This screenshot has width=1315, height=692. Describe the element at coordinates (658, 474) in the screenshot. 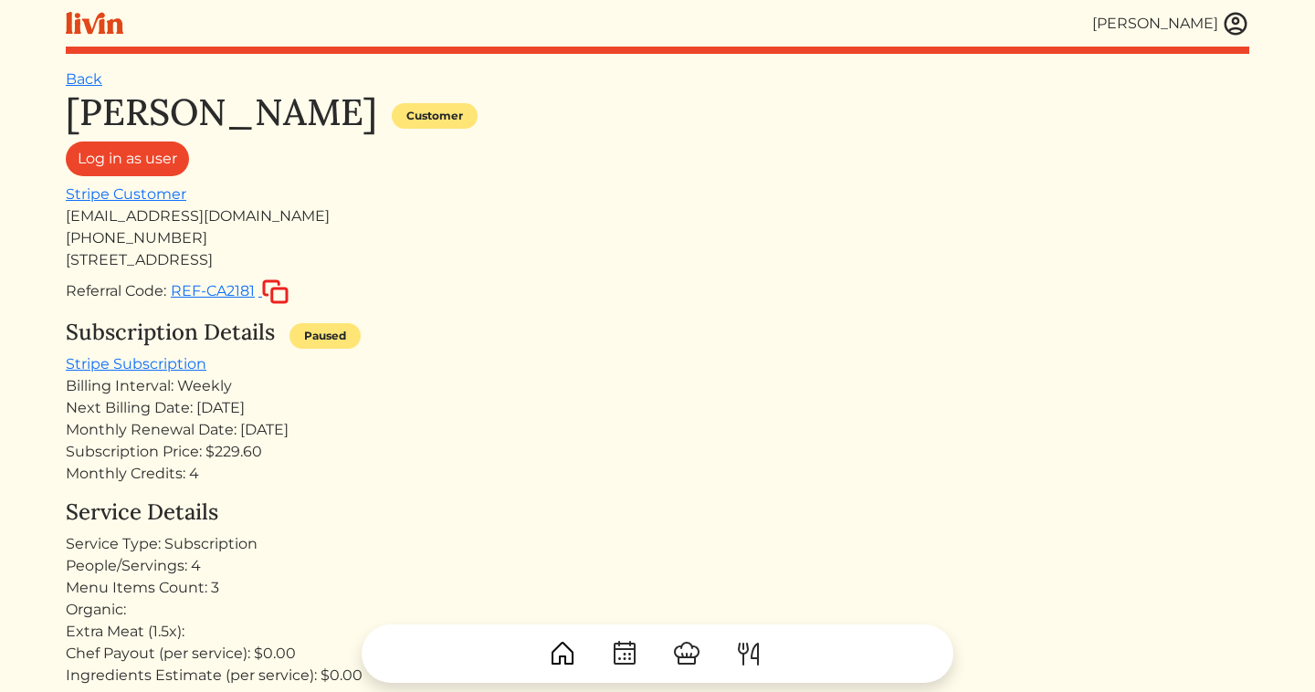

I see `div: Monthly Credits: 4` at that location.